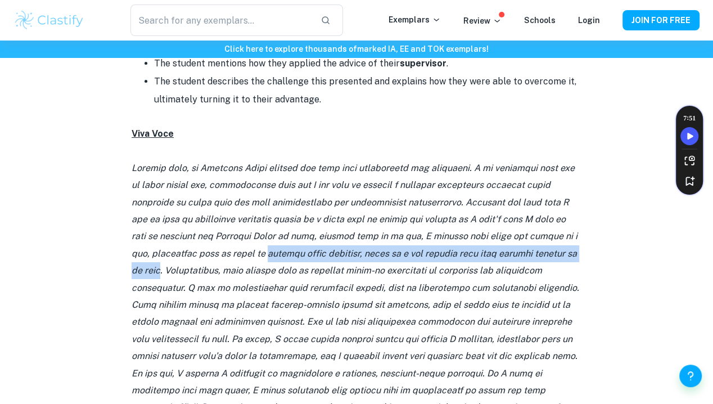 The height and width of the screenshot is (404, 713). What do you see at coordinates (152, 133) in the screenshot?
I see `u: Viva Voce` at bounding box center [152, 133].